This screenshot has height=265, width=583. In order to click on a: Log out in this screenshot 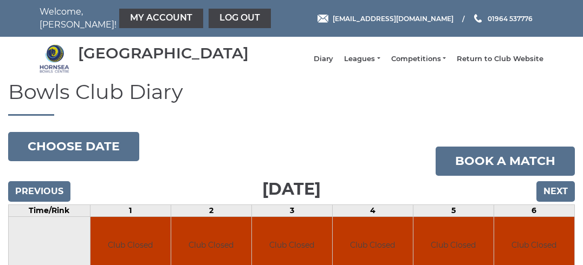, I will do `click(239, 18)`.